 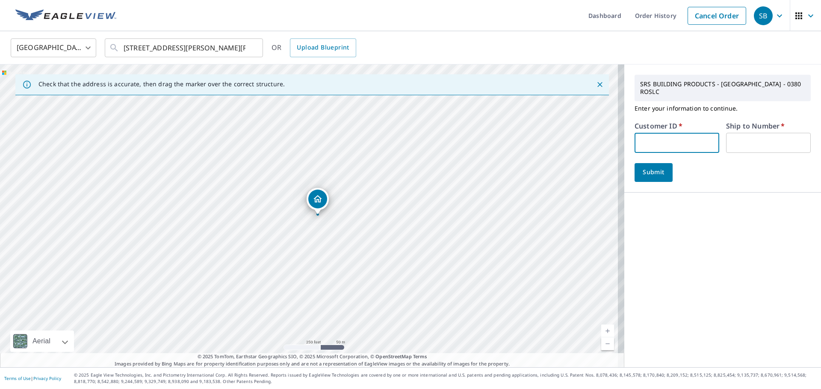 I want to click on p: Check that the address is accurate, then drag the marker over the correct structure., so click(x=162, y=84).